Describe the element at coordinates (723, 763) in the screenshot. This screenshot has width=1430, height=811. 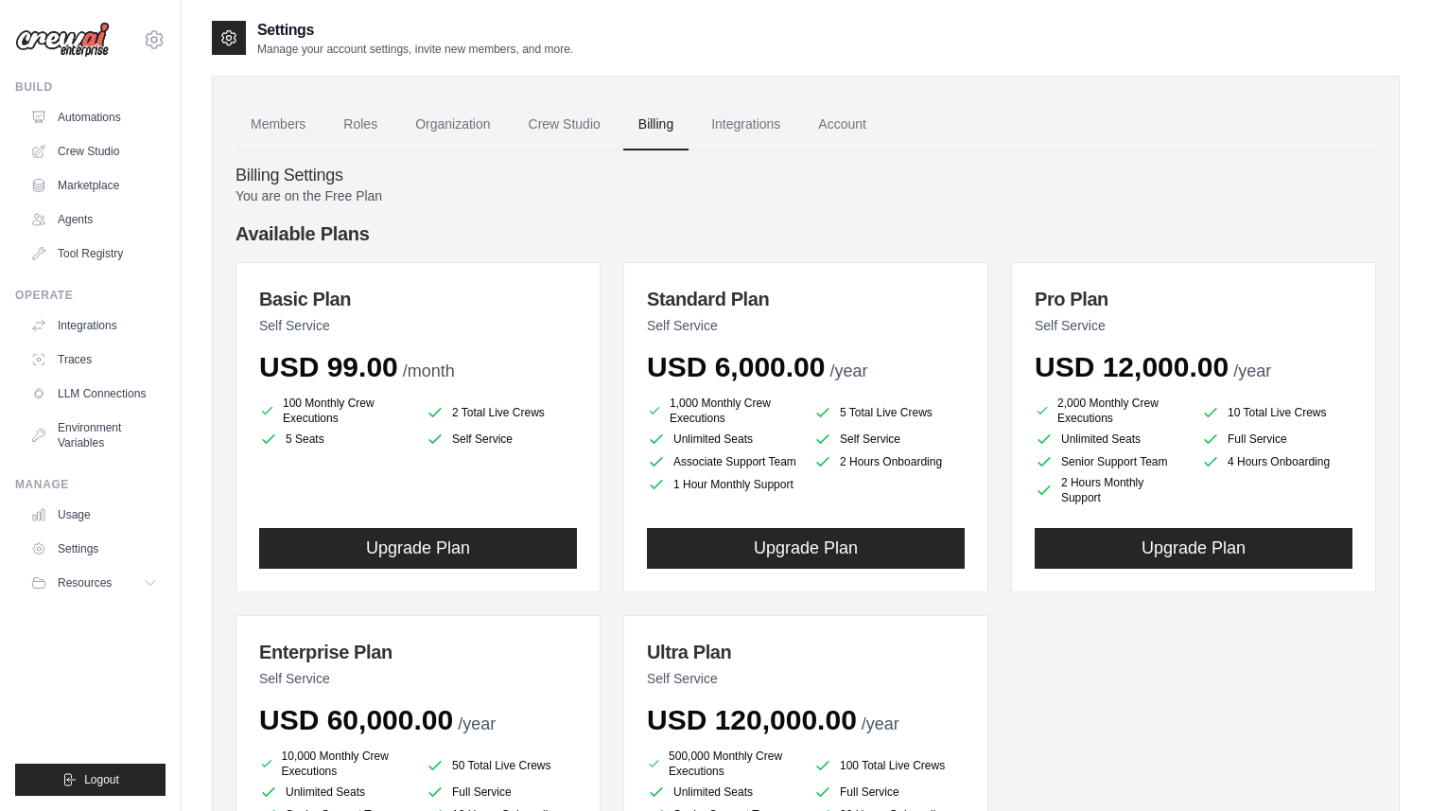
I see `li: 500,000 Monthly Crew Executions` at that location.